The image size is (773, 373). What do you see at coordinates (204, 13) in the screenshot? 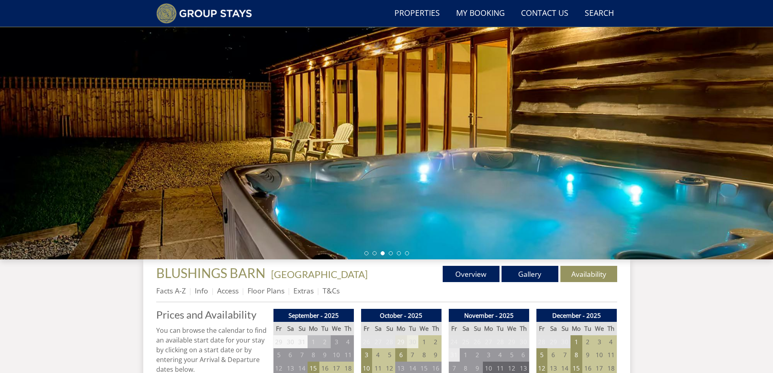
I see `img: Group Stays` at bounding box center [204, 13].